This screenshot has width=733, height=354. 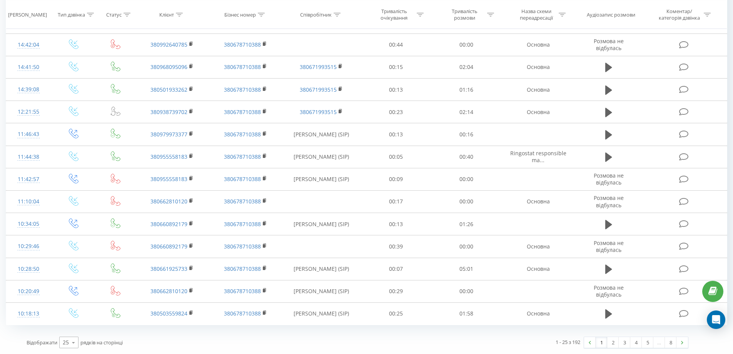 I want to click on a: 380968095096, so click(x=169, y=67).